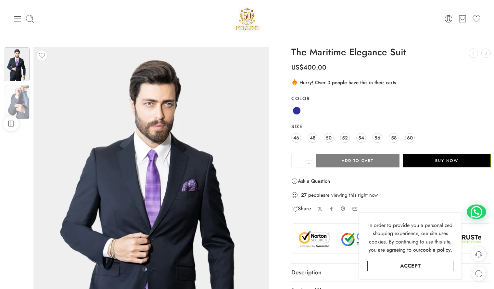  Describe the element at coordinates (361, 138) in the screenshot. I see `a: 54` at that location.